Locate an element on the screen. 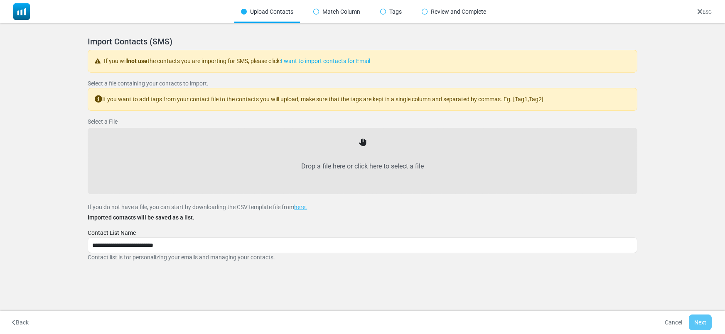  a: ESC is located at coordinates (704, 12).